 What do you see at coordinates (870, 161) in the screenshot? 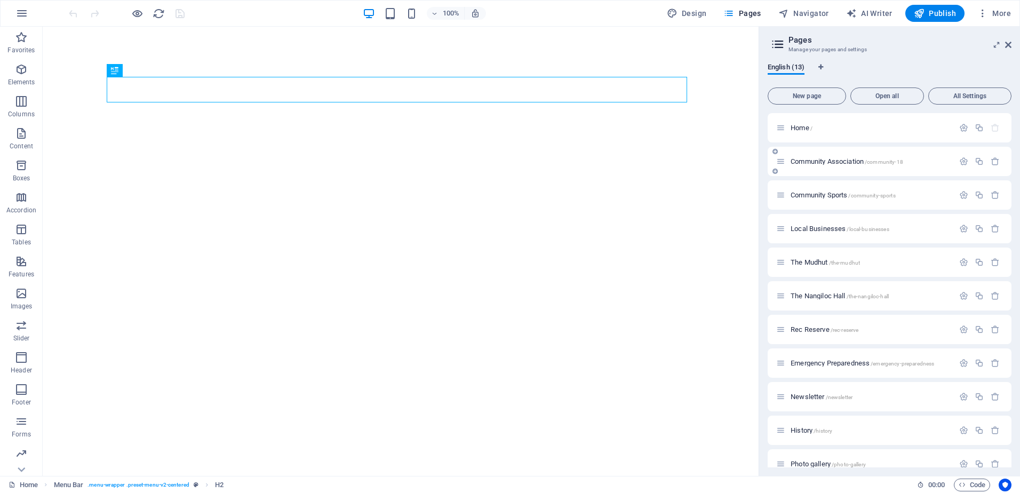
I see `div: Community Association/community-18` at bounding box center [870, 161].